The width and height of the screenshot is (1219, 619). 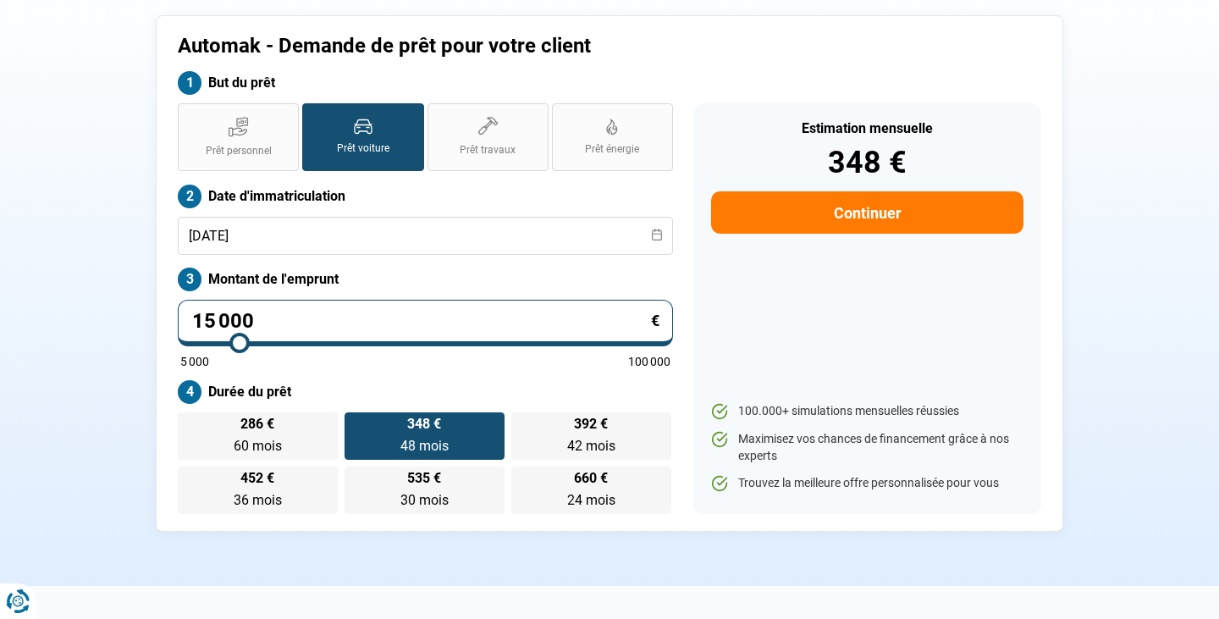 What do you see at coordinates (195, 362) in the screenshot?
I see `span: 5 000` at bounding box center [195, 362].